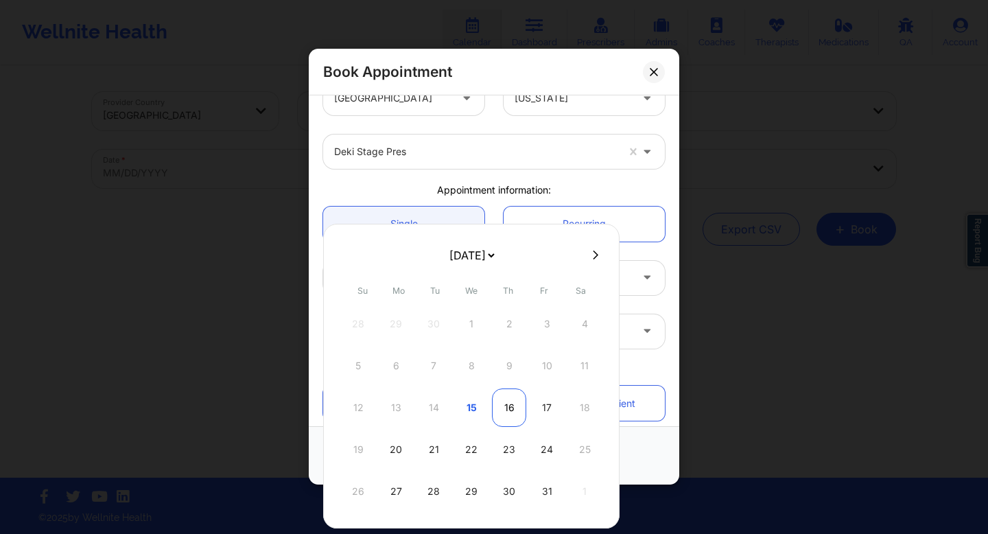 This screenshot has width=988, height=534. What do you see at coordinates (471, 290) in the screenshot?
I see `abbr: Wednesday` at bounding box center [471, 290].